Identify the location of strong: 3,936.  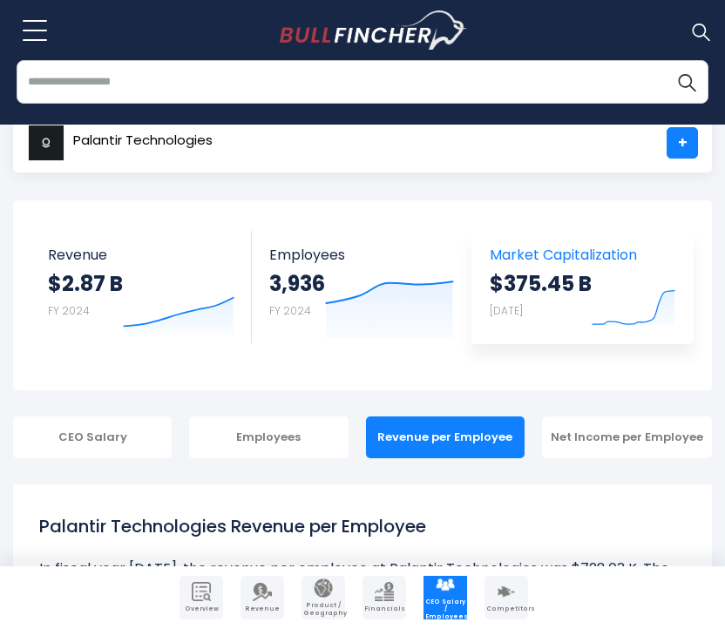
(297, 283).